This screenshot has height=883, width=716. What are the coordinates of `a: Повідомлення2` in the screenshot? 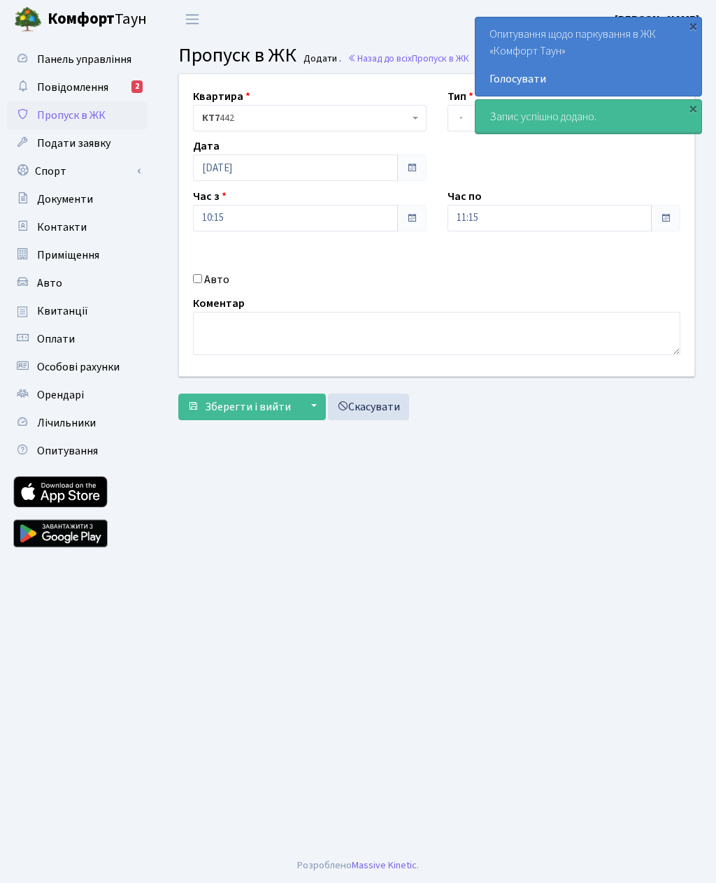 It's located at (77, 87).